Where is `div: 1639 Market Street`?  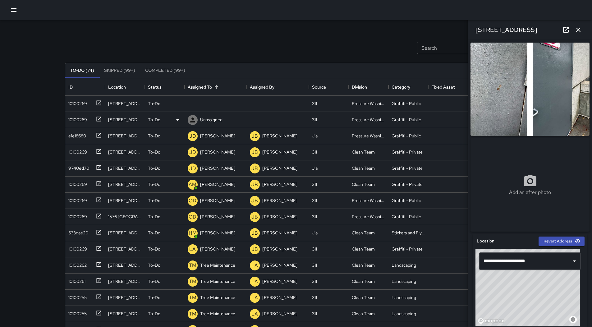
div: 1639 Market Street is located at coordinates (125, 168).